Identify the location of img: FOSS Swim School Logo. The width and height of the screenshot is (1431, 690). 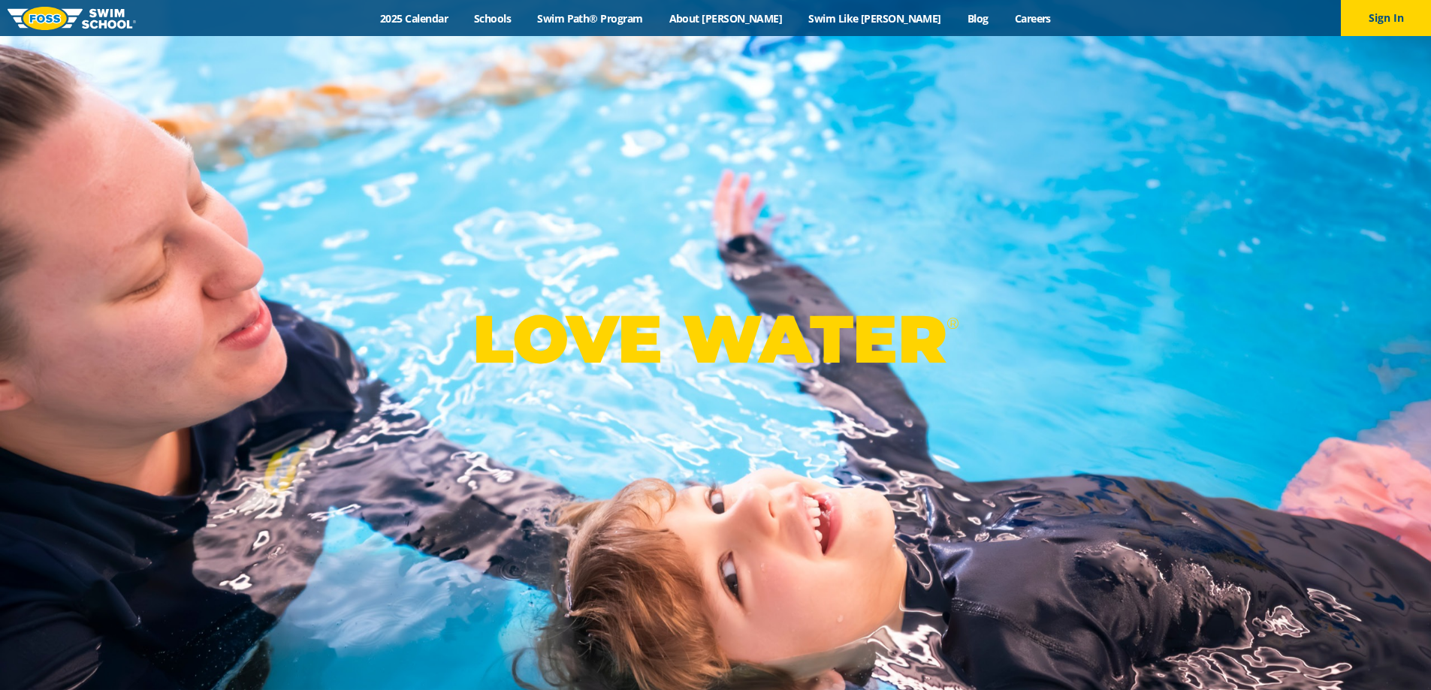
(71, 18).